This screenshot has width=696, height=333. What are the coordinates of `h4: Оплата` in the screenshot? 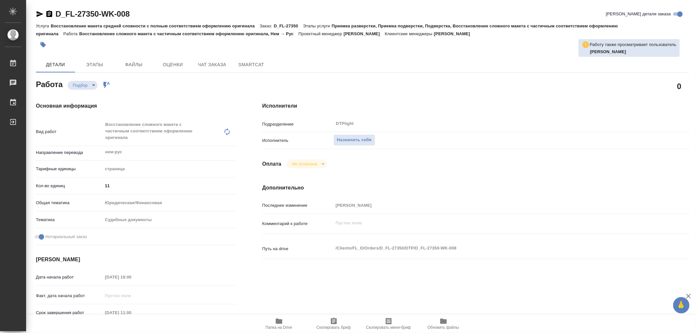 It's located at (272, 164).